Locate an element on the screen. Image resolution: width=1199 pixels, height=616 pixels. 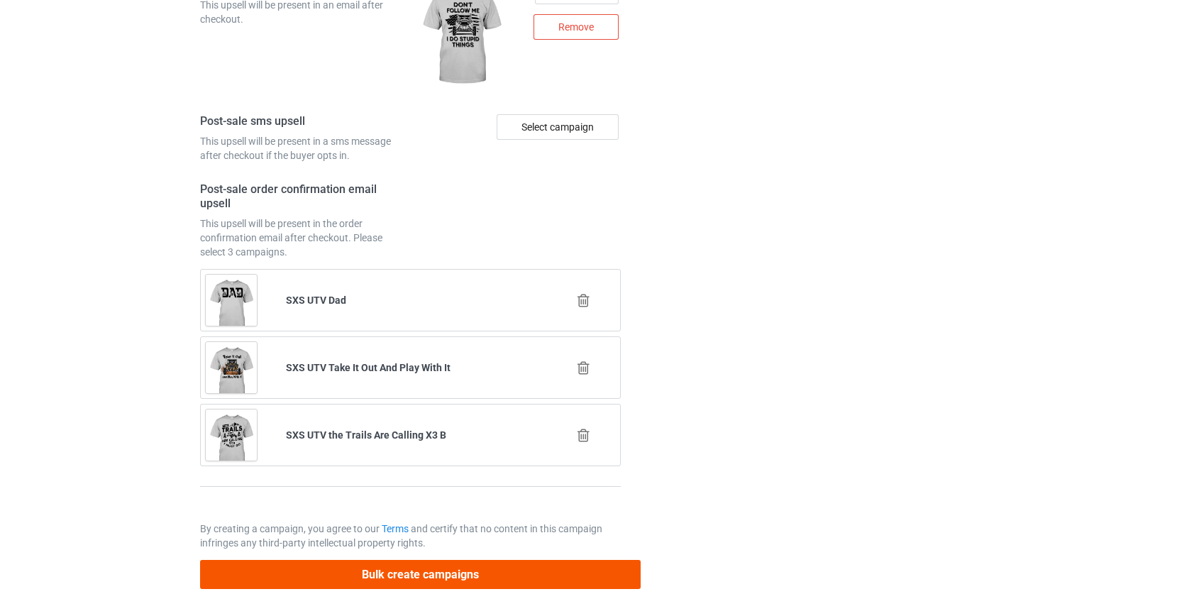
div: This upsell will be present in the order confirmation email after checkout. Please select 3 campa... is located at coordinates (303, 238).